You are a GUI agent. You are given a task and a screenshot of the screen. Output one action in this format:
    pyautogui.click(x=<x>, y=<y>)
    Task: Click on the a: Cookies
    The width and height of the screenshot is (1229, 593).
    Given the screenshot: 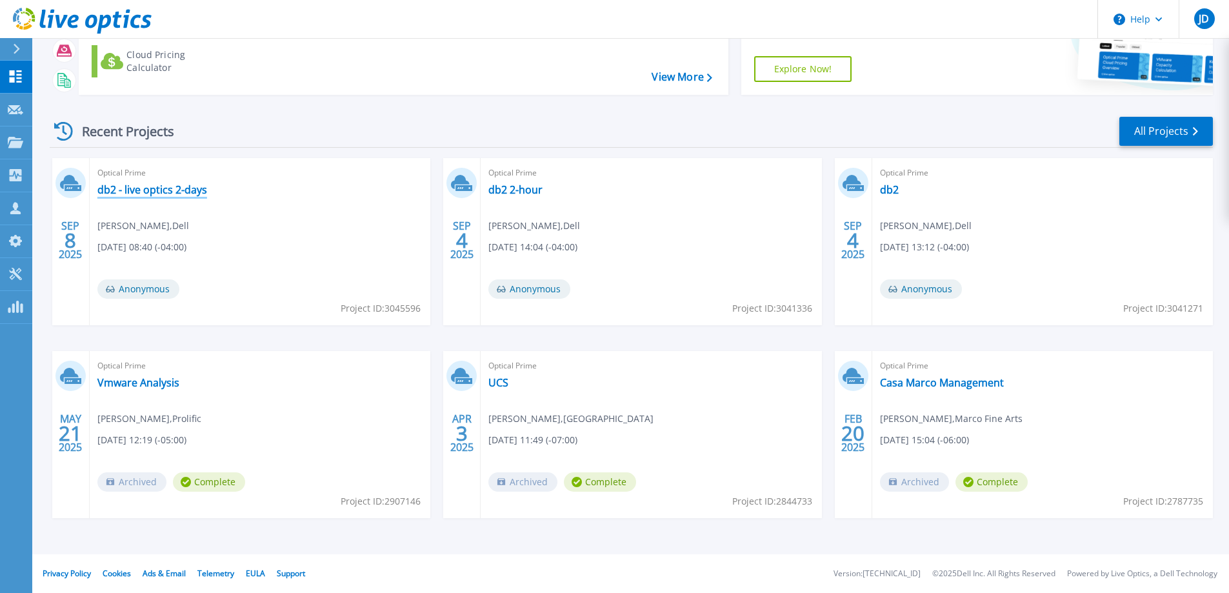 What is the action you would take?
    pyautogui.click(x=117, y=573)
    